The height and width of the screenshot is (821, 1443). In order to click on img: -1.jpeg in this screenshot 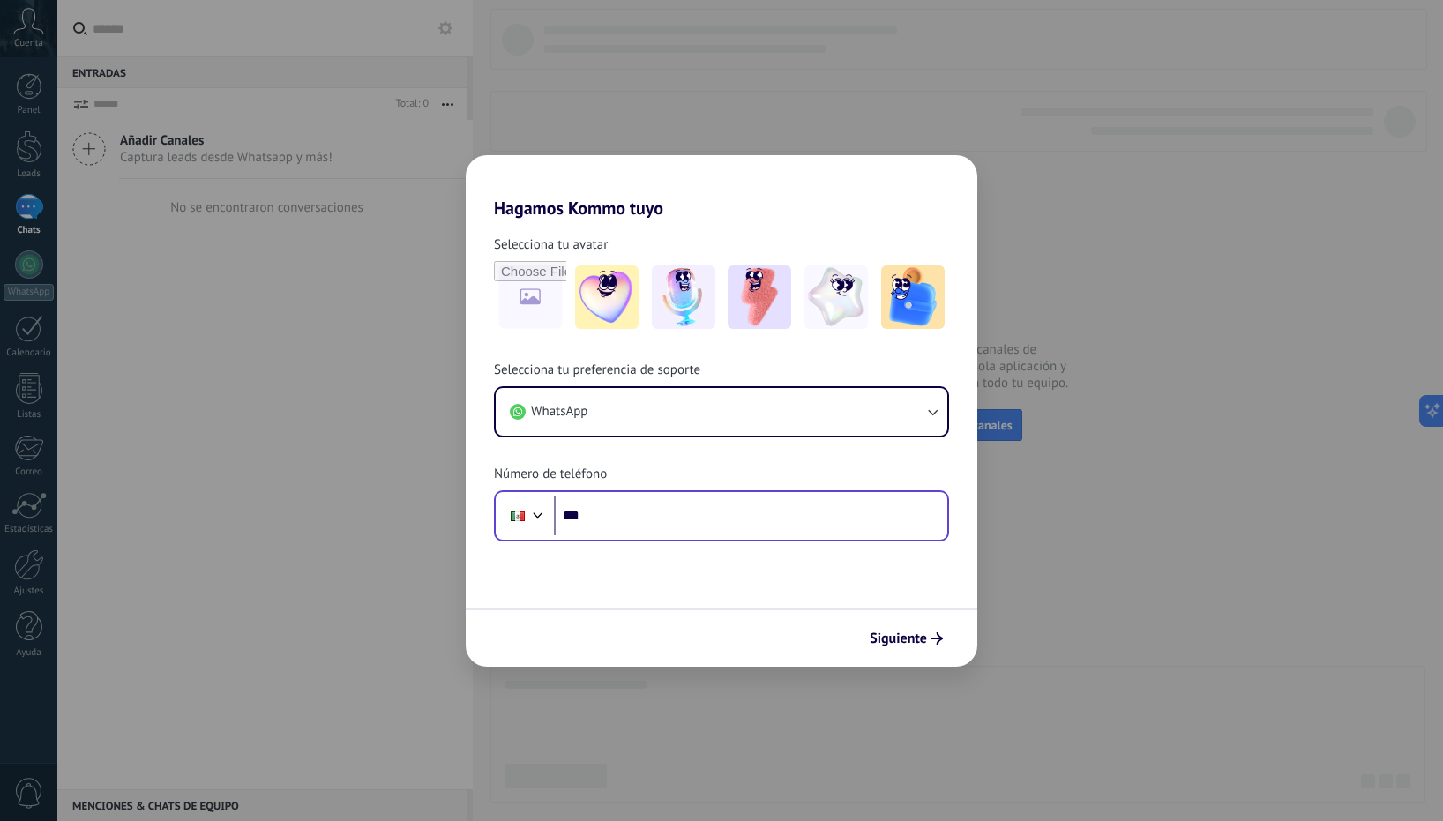, I will do `click(607, 297)`.